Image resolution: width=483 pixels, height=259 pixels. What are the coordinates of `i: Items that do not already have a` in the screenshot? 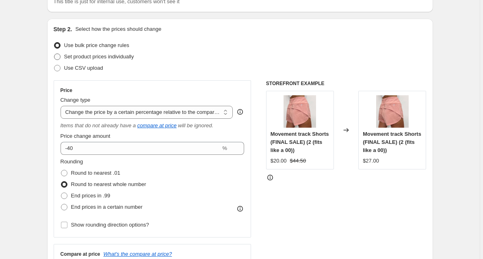 It's located at (98, 125).